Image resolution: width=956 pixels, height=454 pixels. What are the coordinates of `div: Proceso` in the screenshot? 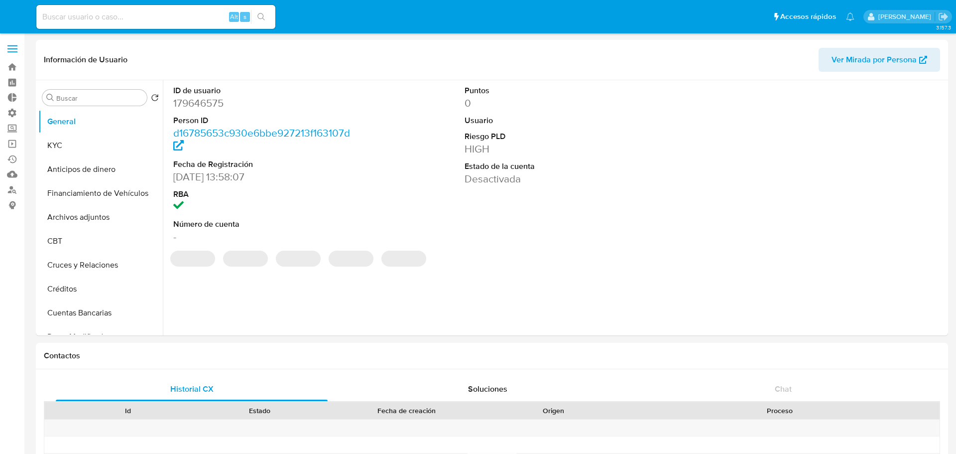 It's located at (779, 410).